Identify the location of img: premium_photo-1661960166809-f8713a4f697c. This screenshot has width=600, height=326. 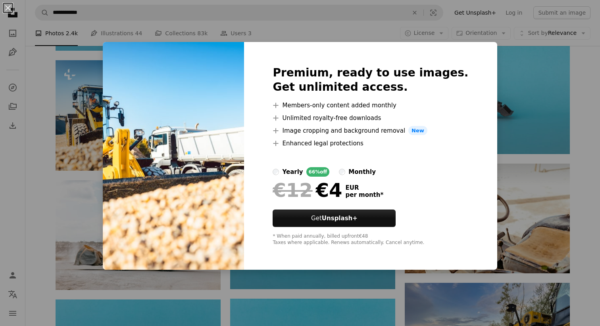
(173, 156).